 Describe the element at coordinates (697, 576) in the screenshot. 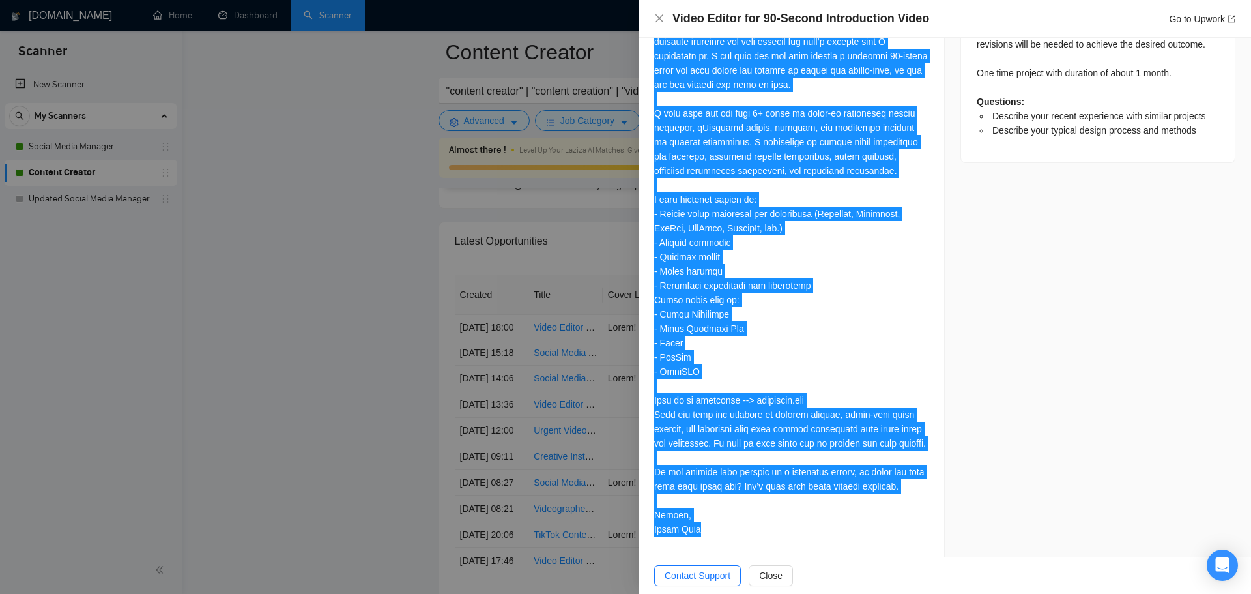

I see `button: Contact Support` at that location.